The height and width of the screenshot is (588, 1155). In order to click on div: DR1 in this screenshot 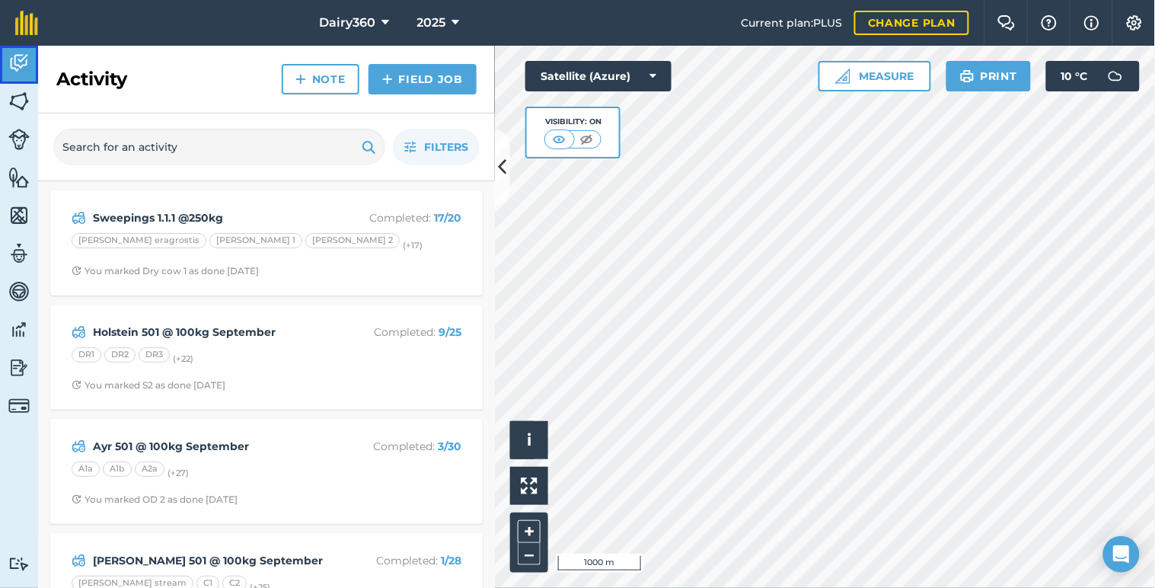, I will do `click(86, 355)`.